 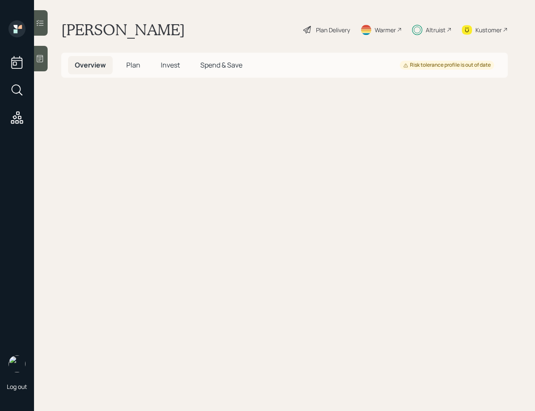 I want to click on div: Log out, so click(x=17, y=387).